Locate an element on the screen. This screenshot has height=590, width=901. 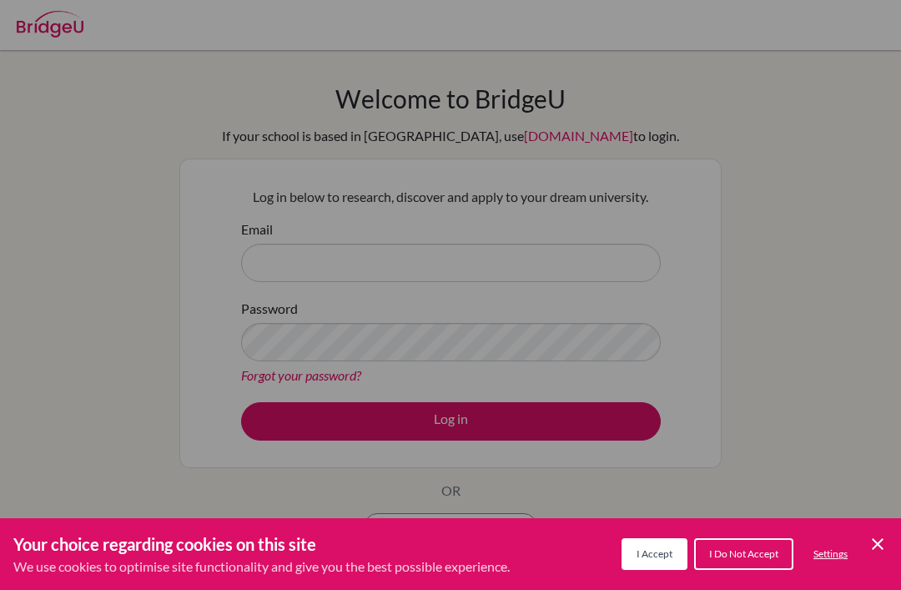
button: I Do Not Accept is located at coordinates (743, 554).